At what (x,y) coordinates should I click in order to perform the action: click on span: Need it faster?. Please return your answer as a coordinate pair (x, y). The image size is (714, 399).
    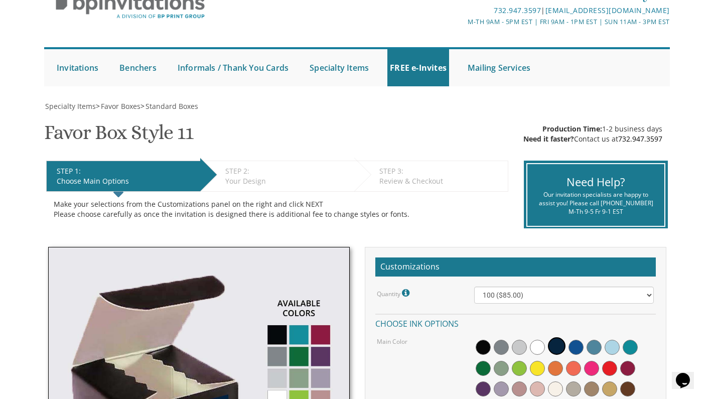
    Looking at the image, I should click on (548, 138).